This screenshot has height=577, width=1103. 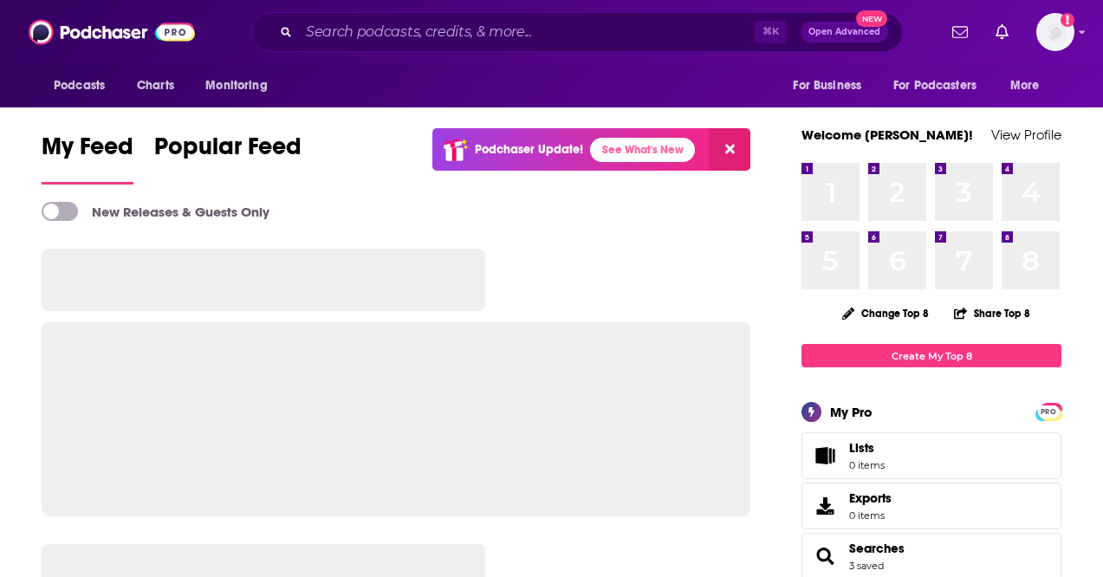 What do you see at coordinates (866, 566) in the screenshot?
I see `a: 3 saved` at bounding box center [866, 566].